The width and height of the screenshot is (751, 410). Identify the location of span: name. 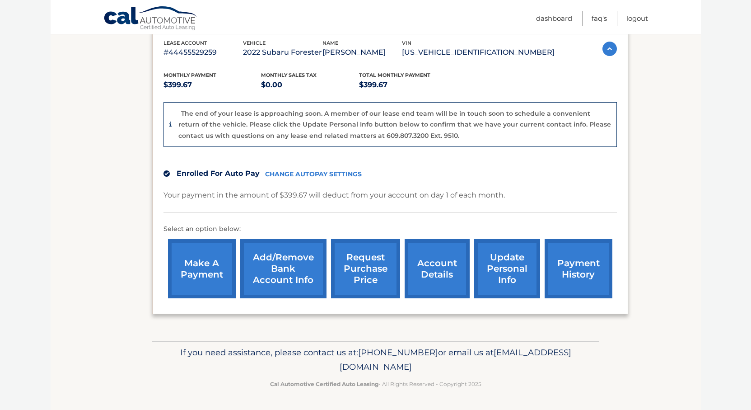
(330, 43).